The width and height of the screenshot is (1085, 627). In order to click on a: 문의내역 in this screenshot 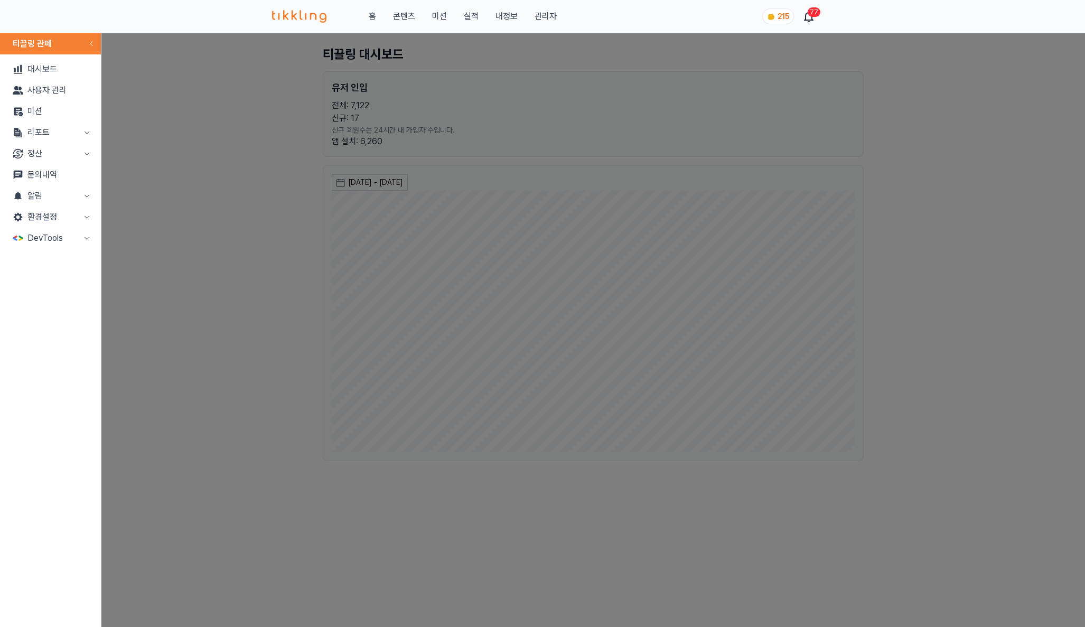, I will do `click(50, 175)`.